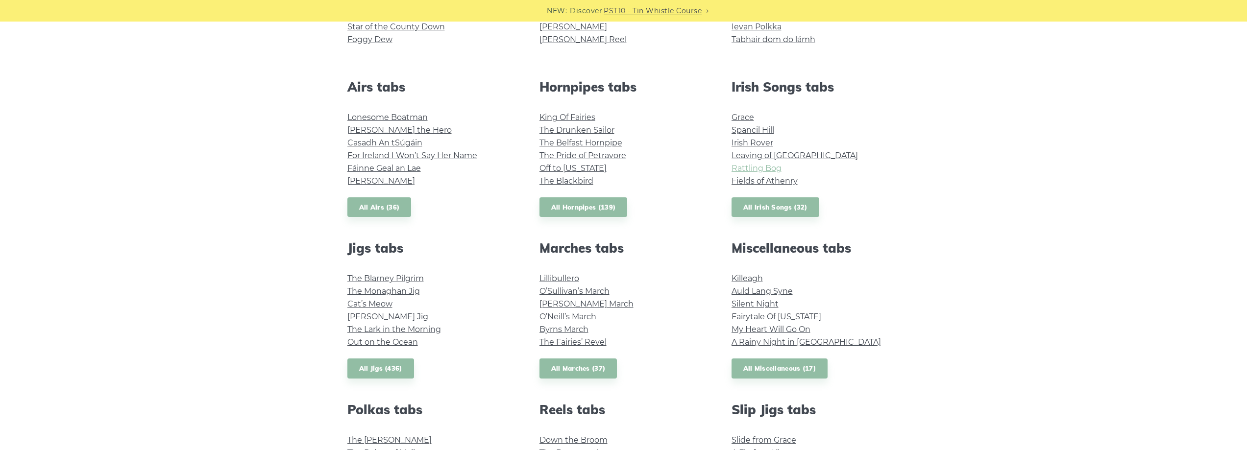 This screenshot has width=1247, height=450. Describe the element at coordinates (383, 342) in the screenshot. I see `a: Out on the Ocean` at that location.